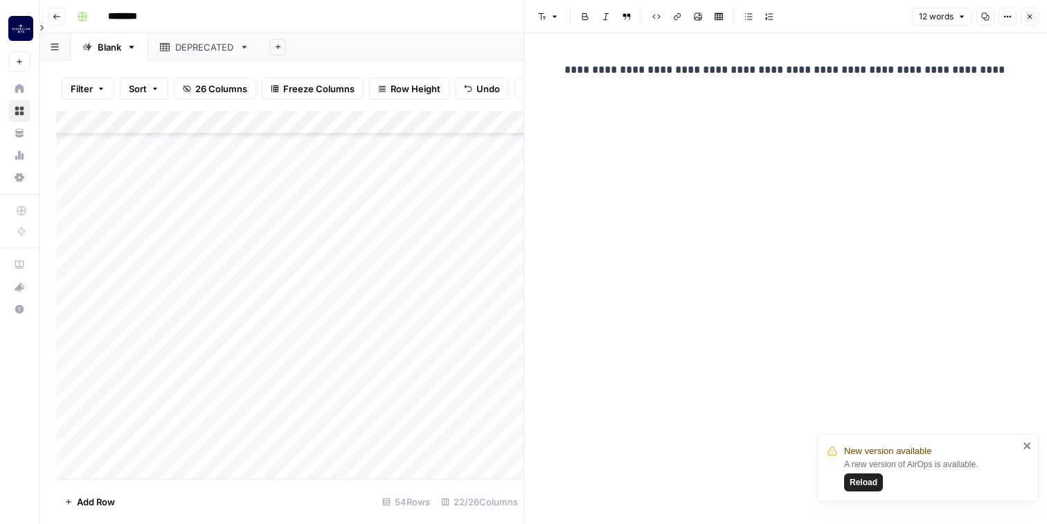  What do you see at coordinates (19, 287) in the screenshot?
I see `div: What's new?` at bounding box center [19, 287].